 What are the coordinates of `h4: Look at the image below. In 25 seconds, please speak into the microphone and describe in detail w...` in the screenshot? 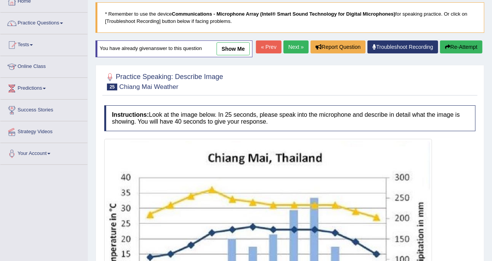 It's located at (290, 118).